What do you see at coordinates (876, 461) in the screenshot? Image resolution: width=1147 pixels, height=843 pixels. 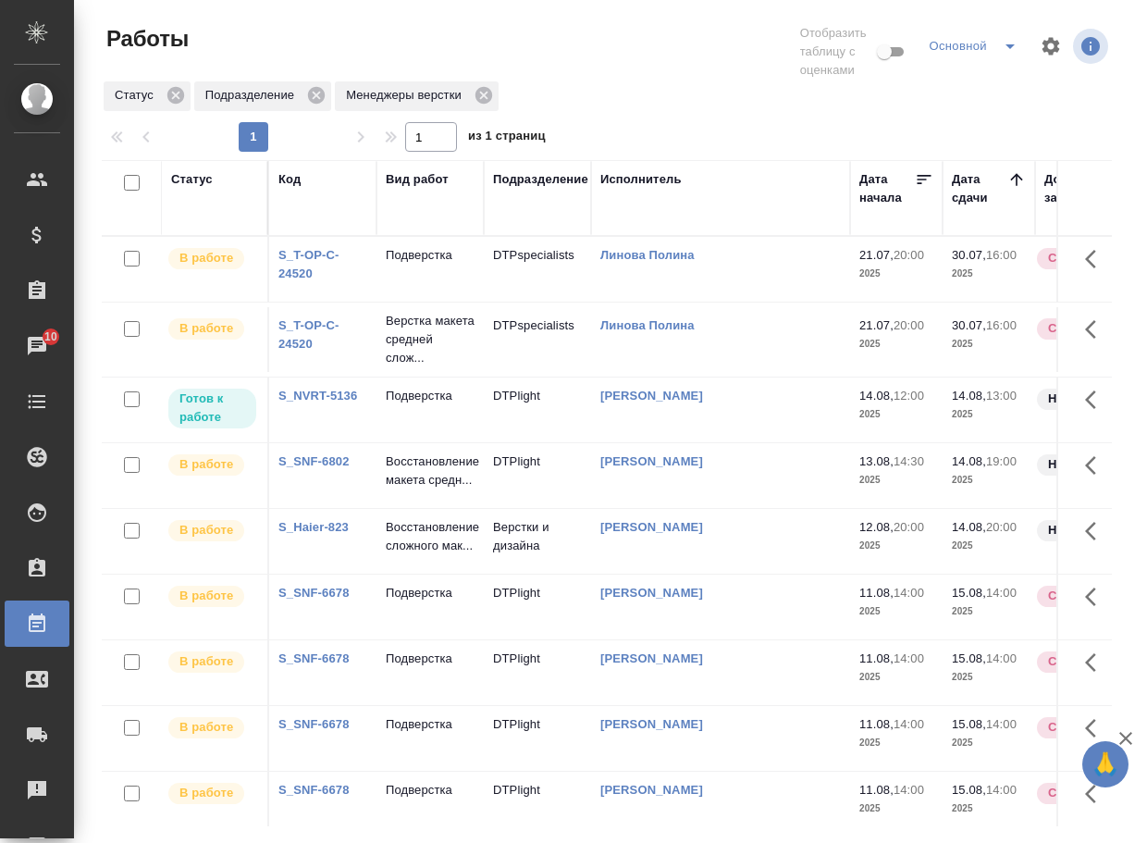 I see `p: 13.08,` at bounding box center [876, 461].